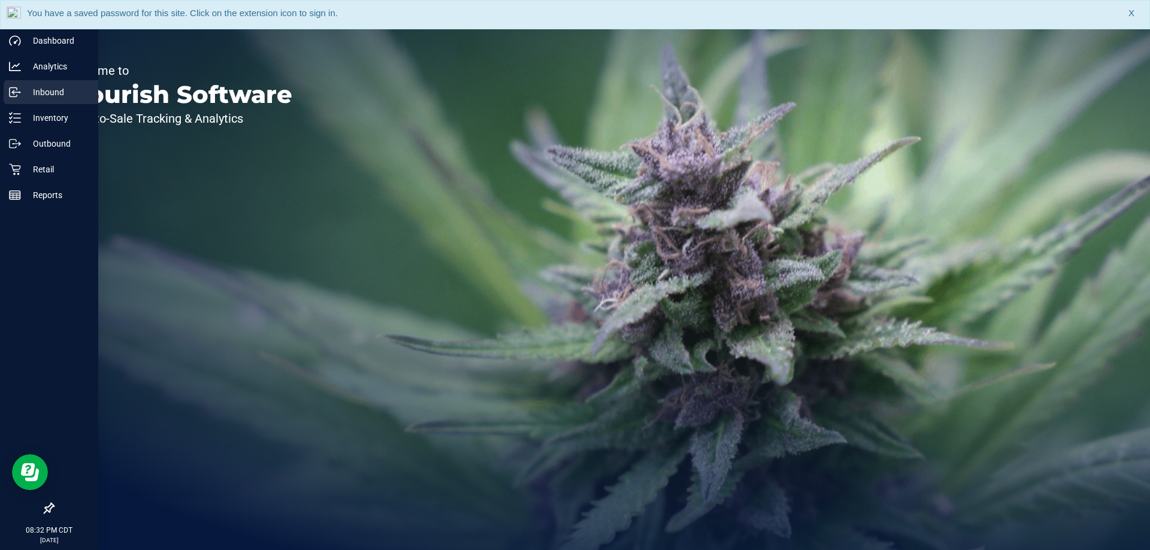 Image resolution: width=1150 pixels, height=550 pixels. Describe the element at coordinates (15, 41) in the screenshot. I see `inline-svg: Dashboard` at that location.